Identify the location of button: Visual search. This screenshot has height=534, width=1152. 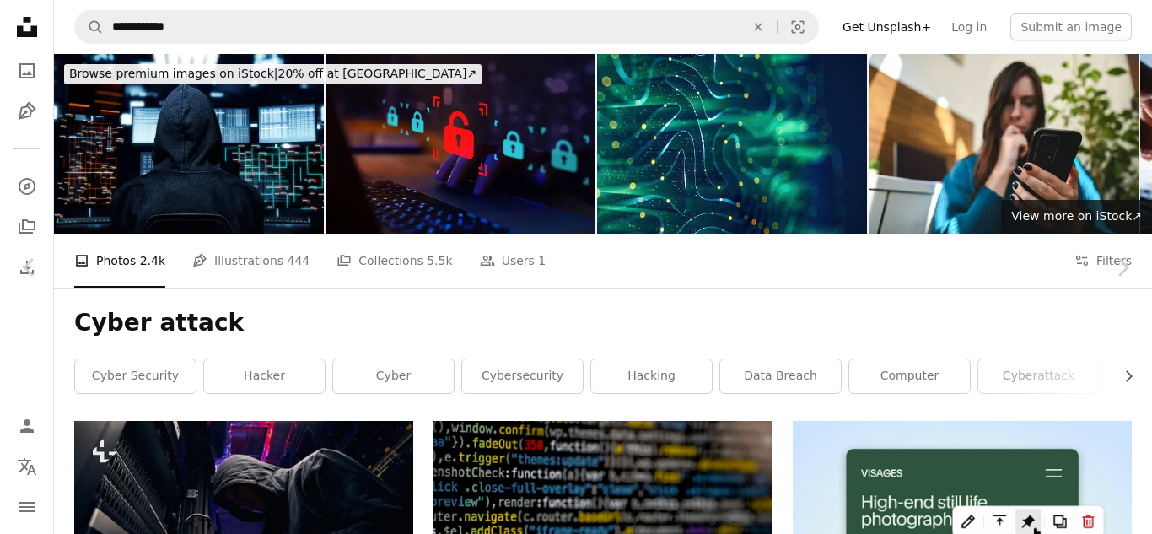
(798, 27).